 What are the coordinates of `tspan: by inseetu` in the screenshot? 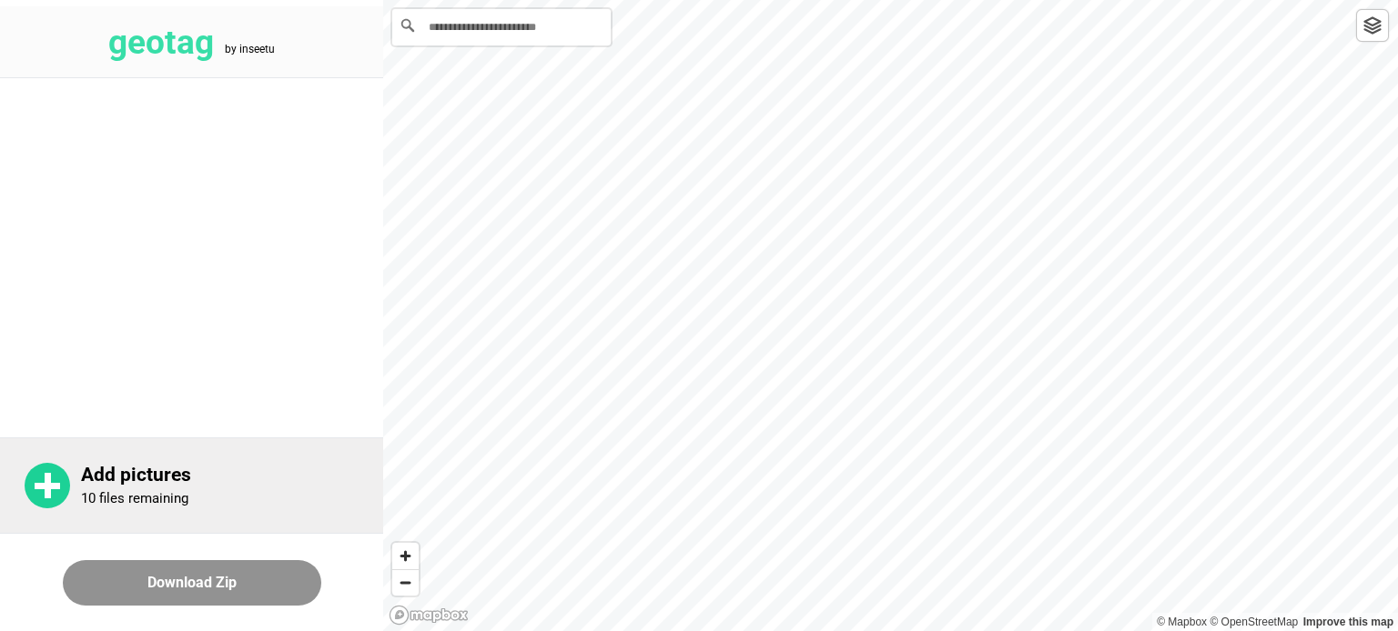 It's located at (249, 49).